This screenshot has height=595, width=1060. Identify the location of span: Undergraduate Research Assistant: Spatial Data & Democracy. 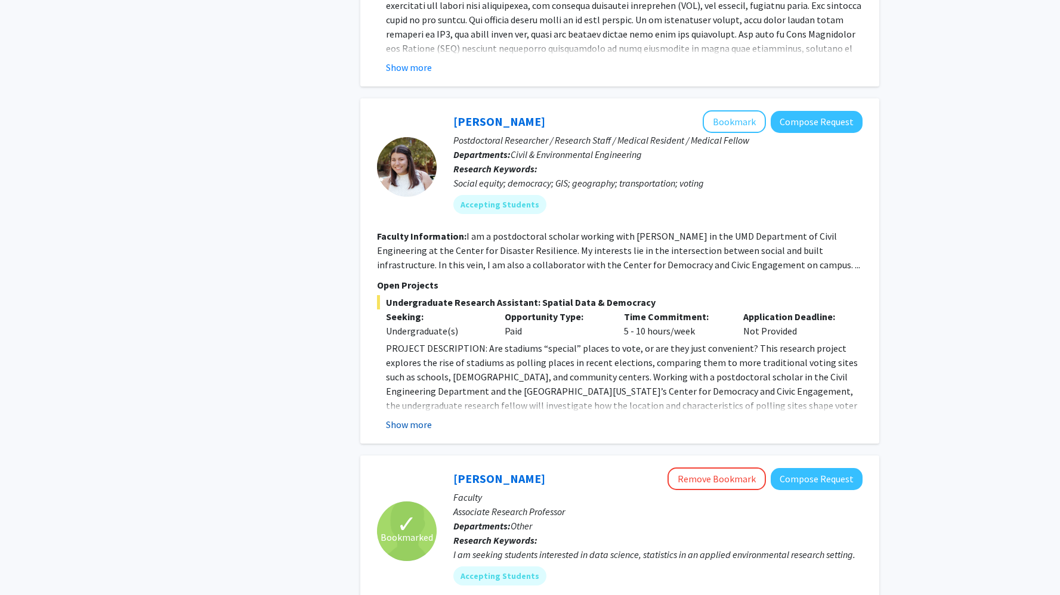
(620, 302).